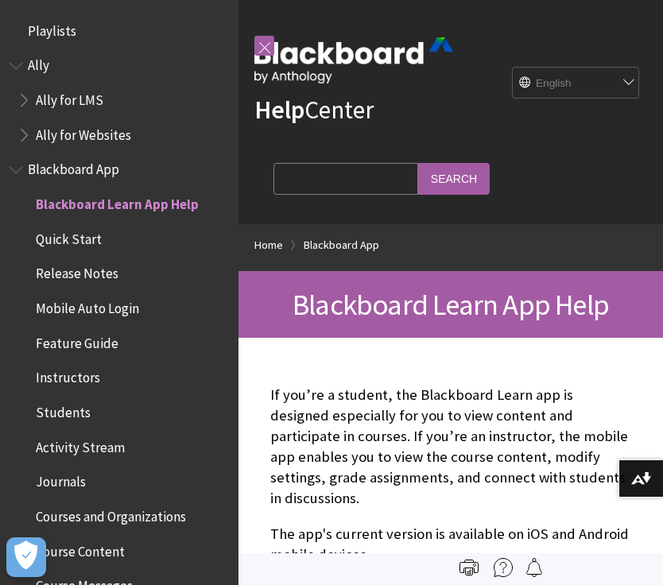  Describe the element at coordinates (52, 28) in the screenshot. I see `span: Playlists` at that location.